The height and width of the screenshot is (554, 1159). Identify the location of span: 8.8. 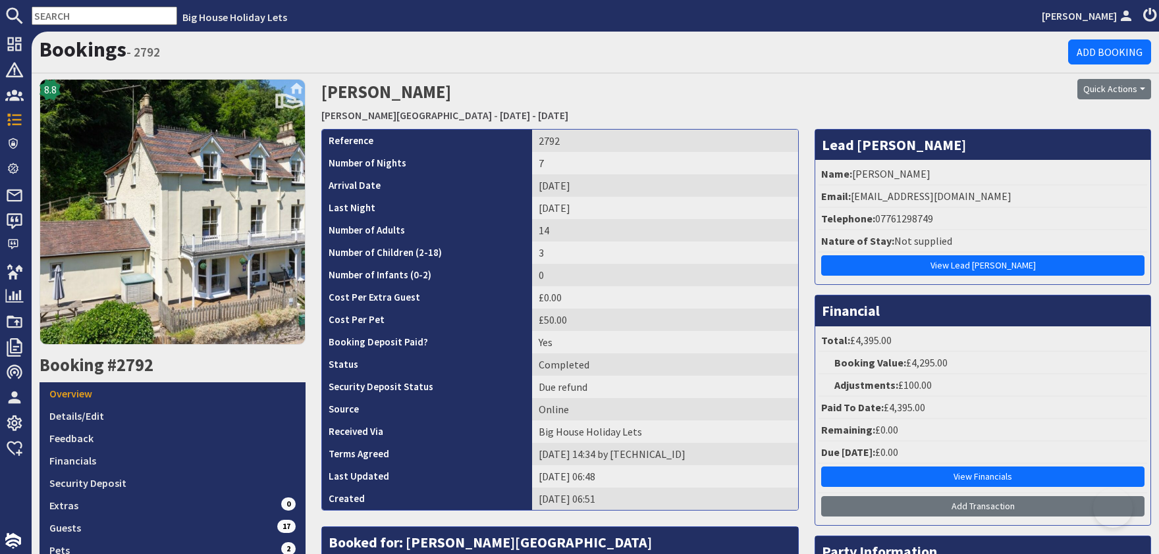
(50, 90).